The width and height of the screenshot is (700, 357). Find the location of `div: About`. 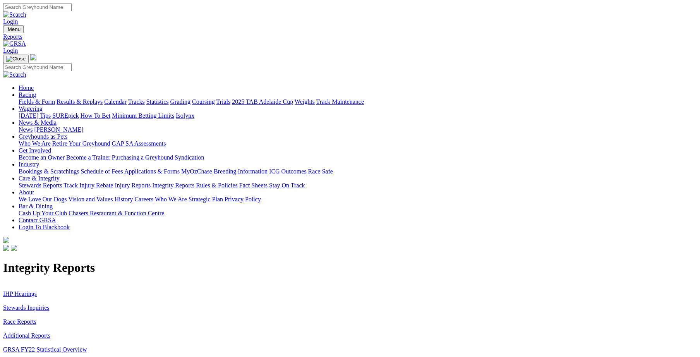

div: About is located at coordinates (358, 199).